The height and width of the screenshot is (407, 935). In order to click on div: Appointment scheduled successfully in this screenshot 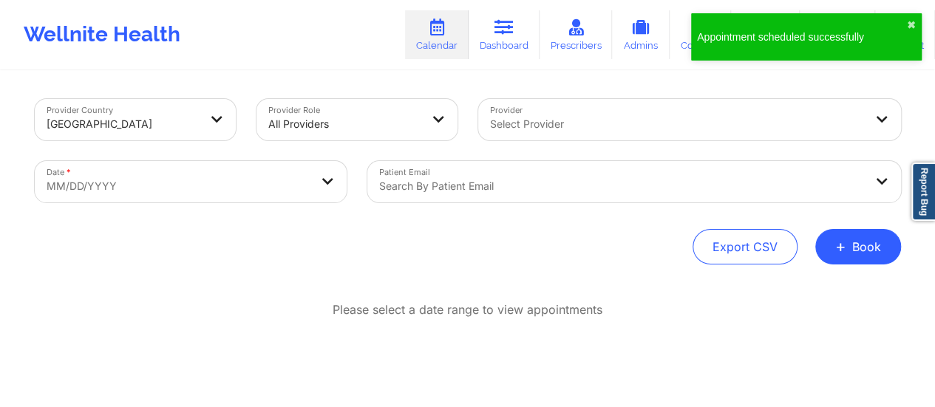, I will do `click(802, 37)`.